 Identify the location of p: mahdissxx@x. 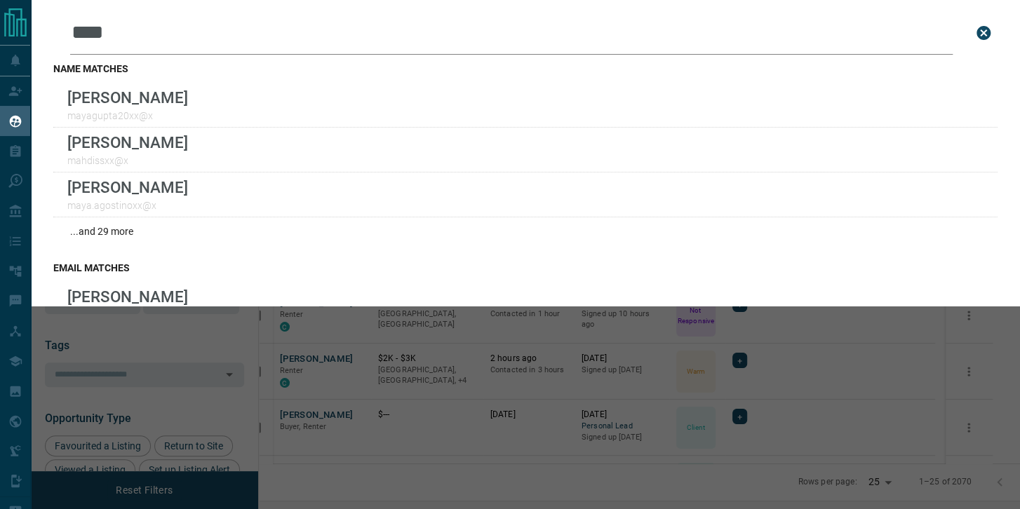
(128, 161).